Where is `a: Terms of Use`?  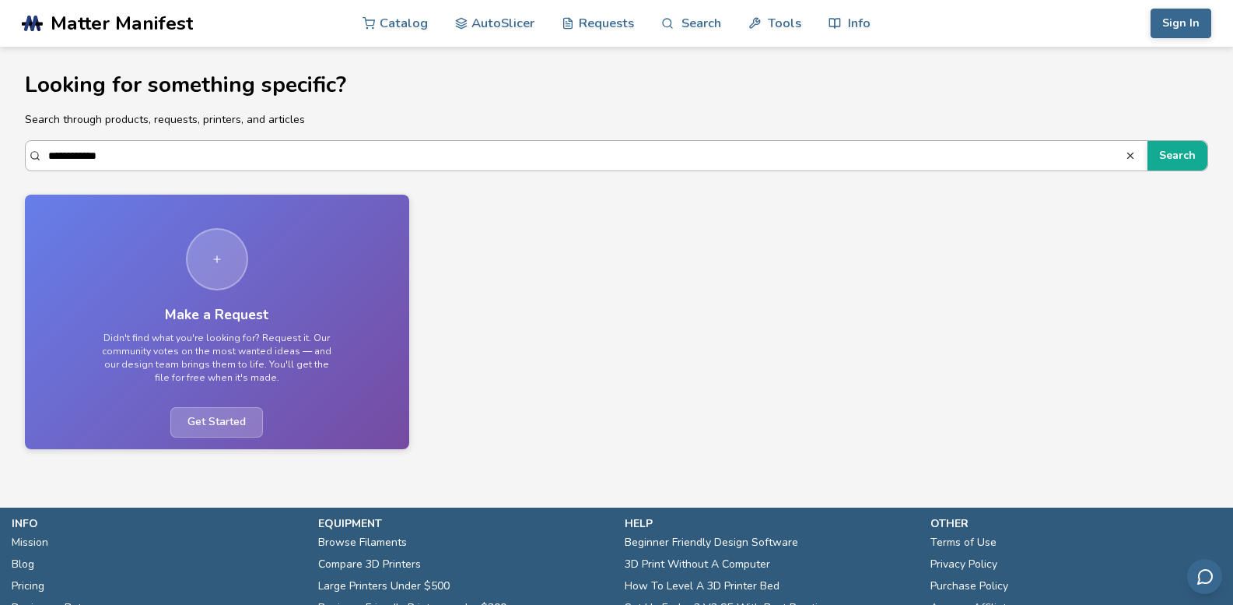 a: Terms of Use is located at coordinates (963, 542).